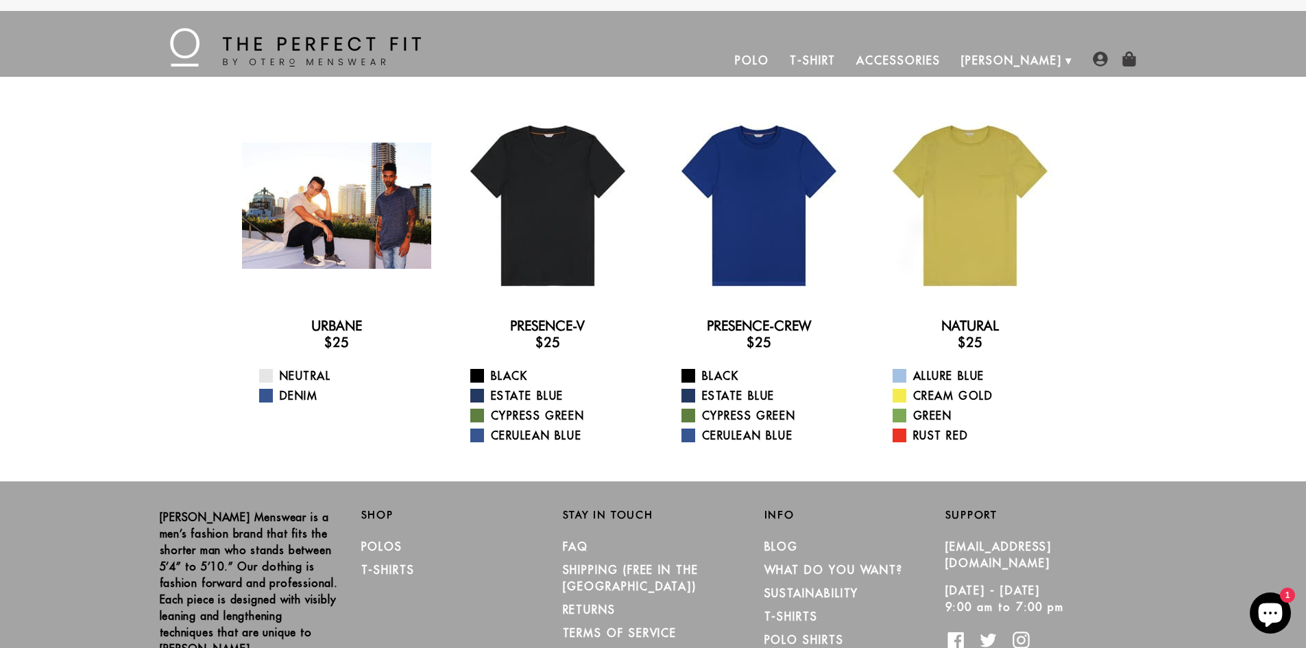  What do you see at coordinates (979, 416) in the screenshot?
I see `a: Green` at bounding box center [979, 416].